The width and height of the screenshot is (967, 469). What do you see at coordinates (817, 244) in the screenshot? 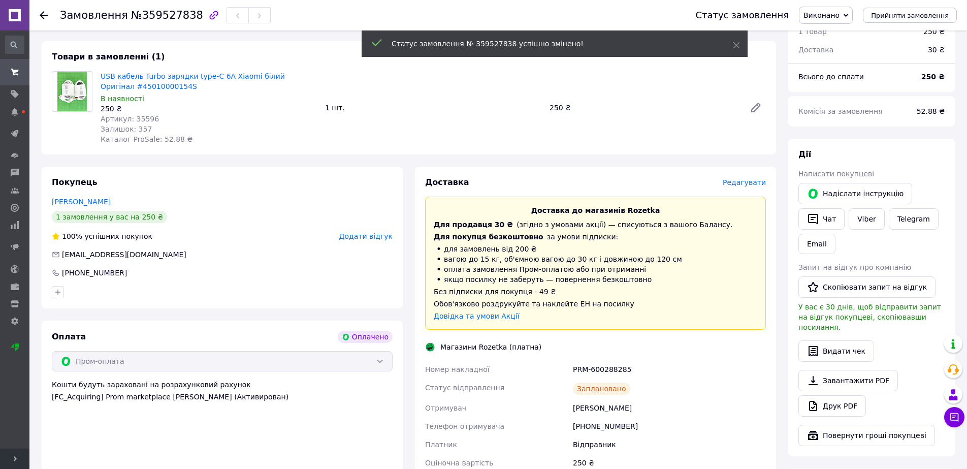
I see `button: Email` at bounding box center [817, 244].